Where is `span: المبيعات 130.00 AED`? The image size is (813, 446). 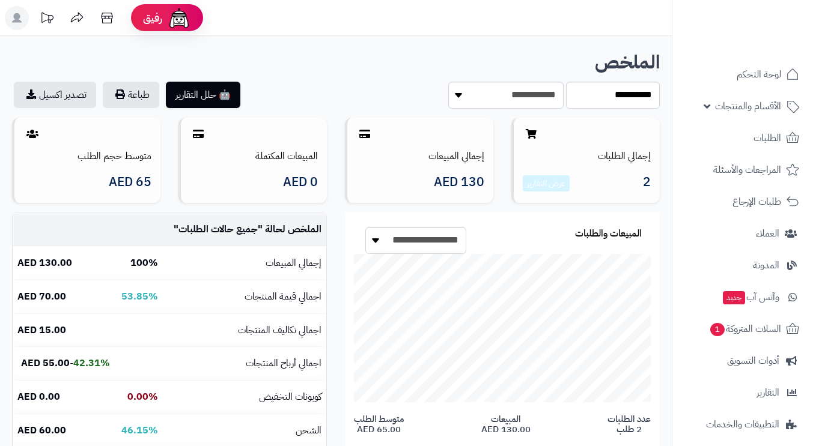 span: المبيعات 130.00 AED is located at coordinates (506, 424).